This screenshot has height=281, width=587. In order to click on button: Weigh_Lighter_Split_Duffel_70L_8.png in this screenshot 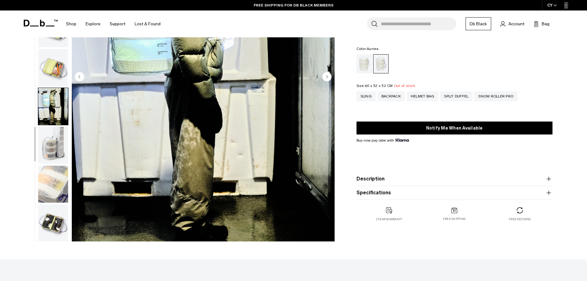, I will do `click(53, 223)`.